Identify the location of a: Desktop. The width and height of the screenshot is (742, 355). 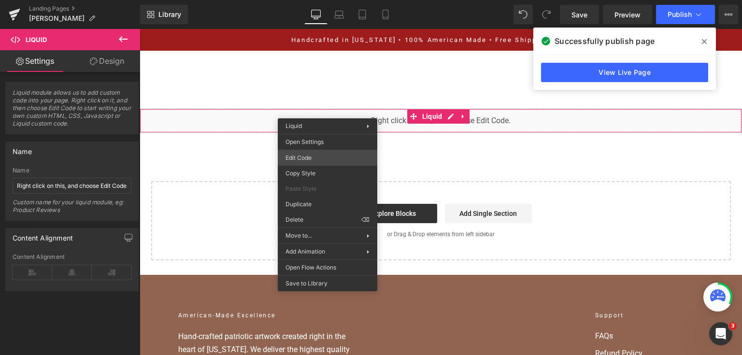
(316, 14).